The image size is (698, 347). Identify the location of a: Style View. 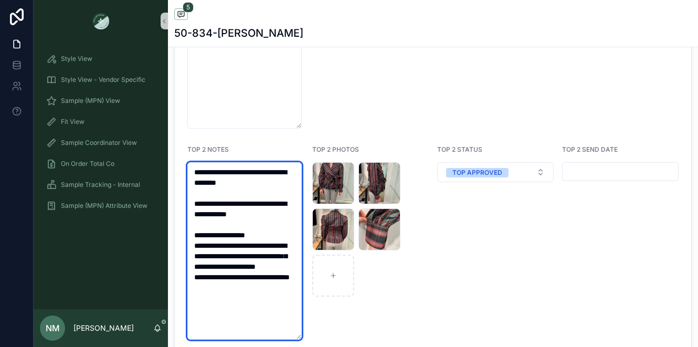
(101, 59).